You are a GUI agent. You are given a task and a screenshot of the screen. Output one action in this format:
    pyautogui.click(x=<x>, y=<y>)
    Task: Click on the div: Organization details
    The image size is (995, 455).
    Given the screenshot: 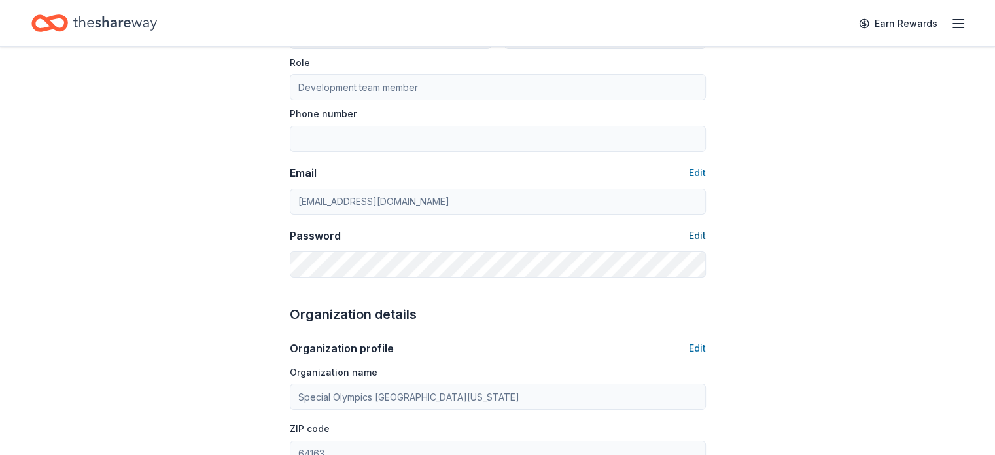 What is the action you would take?
    pyautogui.click(x=498, y=314)
    